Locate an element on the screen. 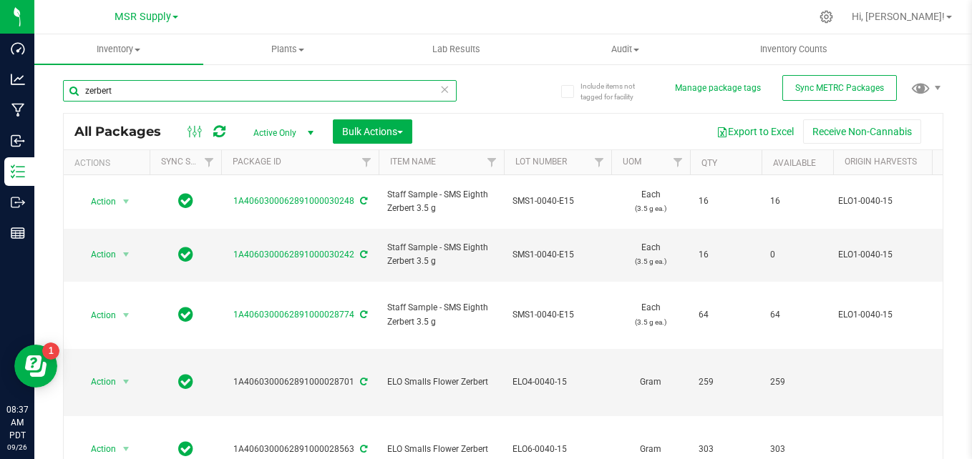  button: Bulk Actions is located at coordinates (372, 132).